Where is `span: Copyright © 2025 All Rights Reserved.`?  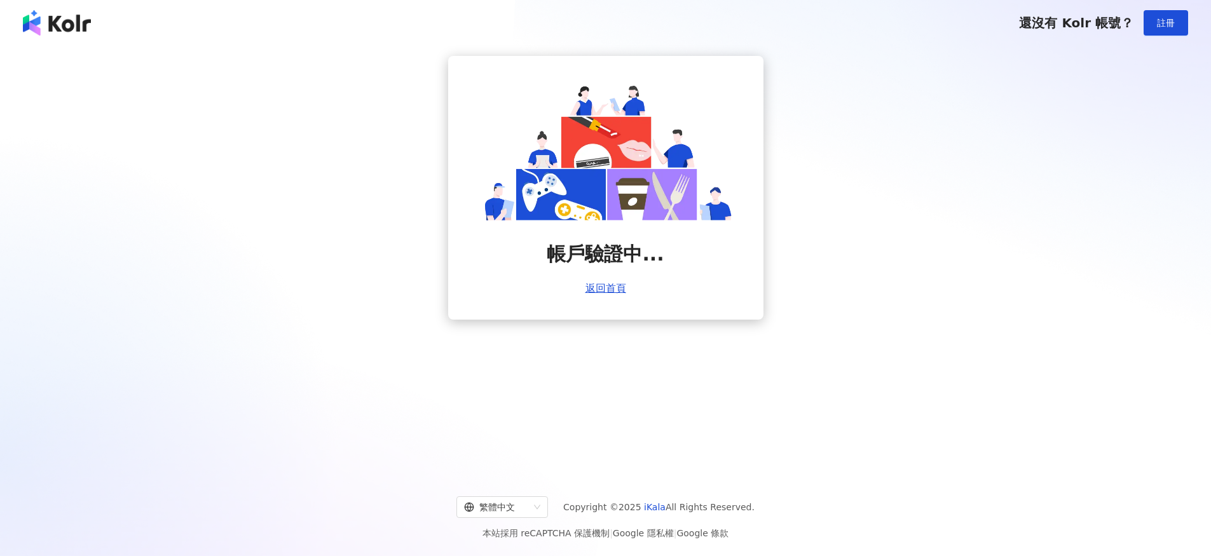 span: Copyright © 2025 All Rights Reserved. is located at coordinates (659, 507).